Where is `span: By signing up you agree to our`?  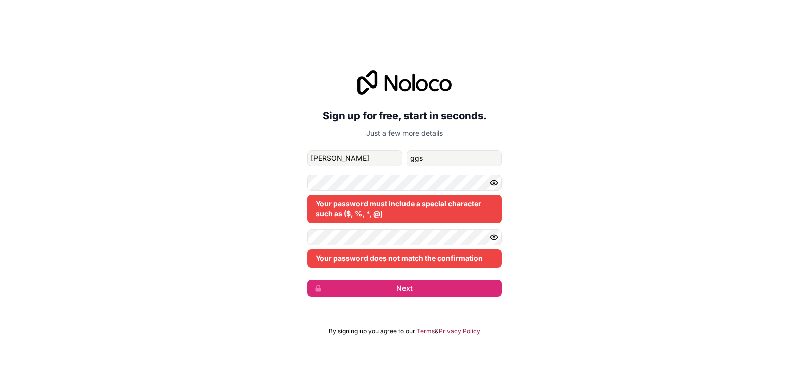
span: By signing up you agree to our is located at coordinates (372, 331).